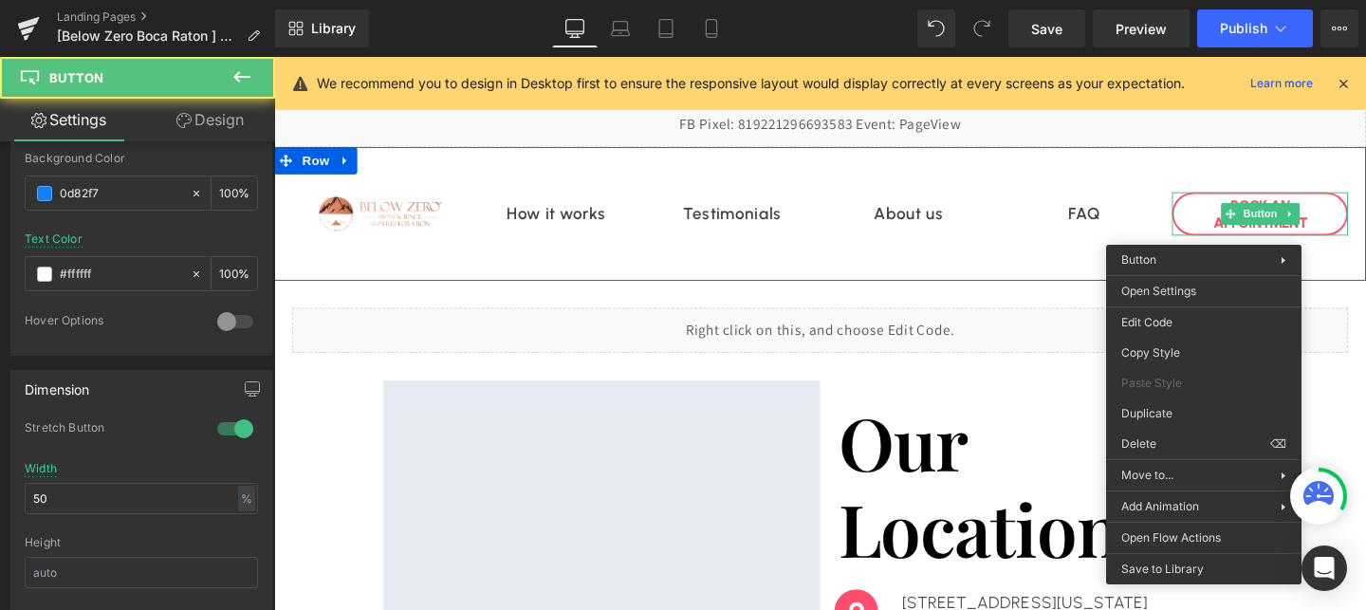  I want to click on span: Publish, so click(1244, 28).